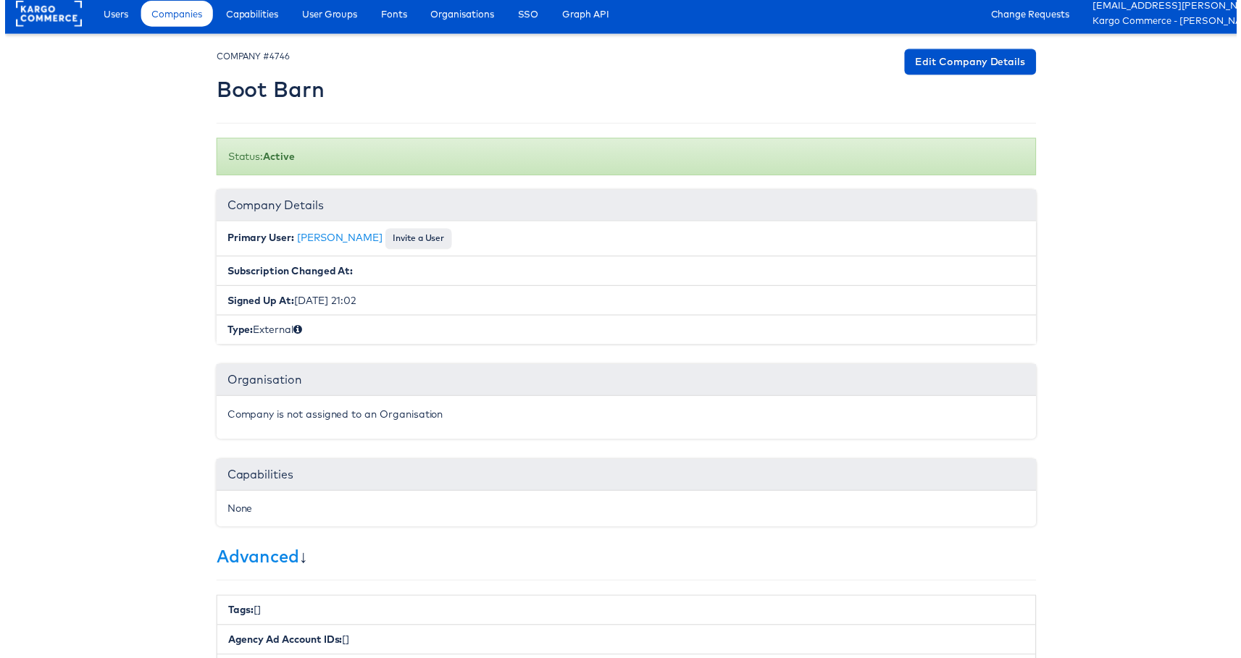 Image resolution: width=1241 pixels, height=658 pixels. Describe the element at coordinates (287, 273) in the screenshot. I see `b: Subscription Changed At:` at that location.